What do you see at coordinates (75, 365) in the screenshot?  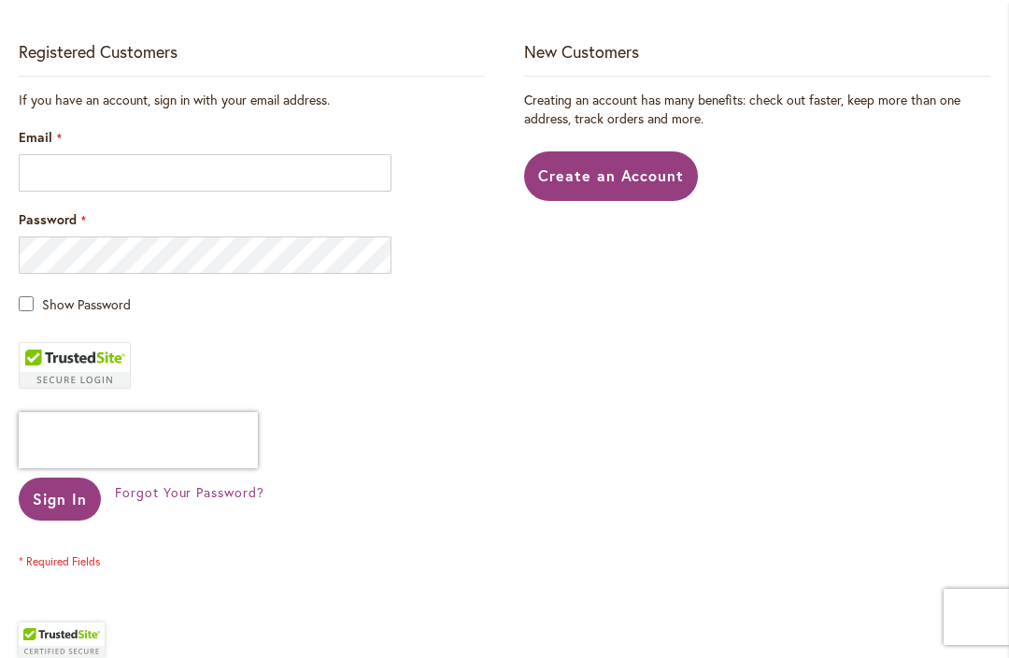 I see `div: TrustedSite Certified` at bounding box center [75, 365].